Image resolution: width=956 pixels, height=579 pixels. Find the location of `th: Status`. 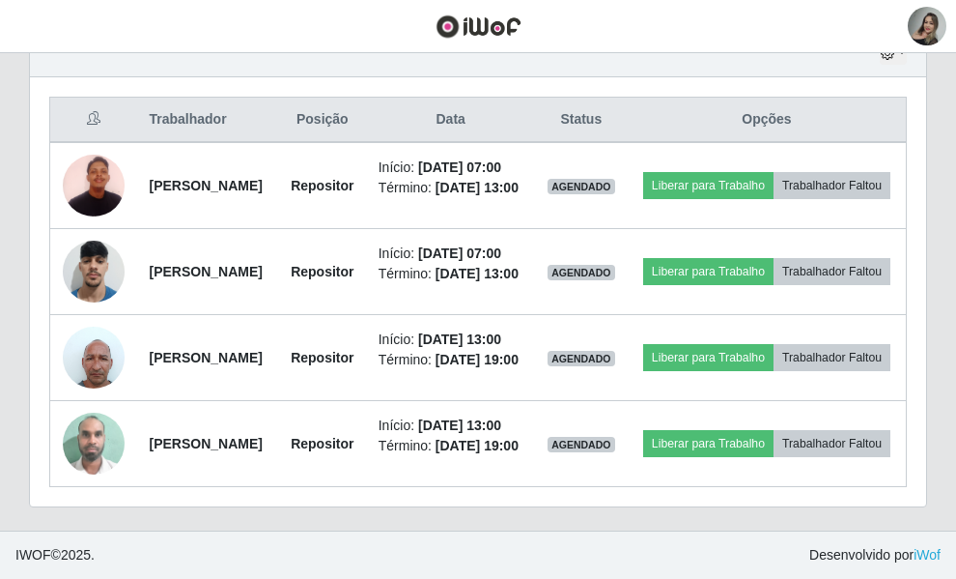

th: Status is located at coordinates (582, 120).